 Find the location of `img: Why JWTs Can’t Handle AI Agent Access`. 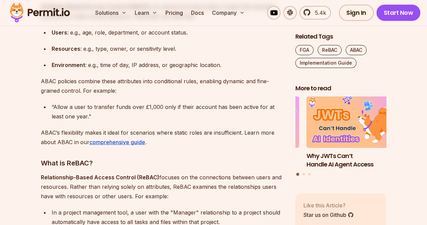

img: Why JWTs Can’t Handle AI Agent Access is located at coordinates (352, 122).